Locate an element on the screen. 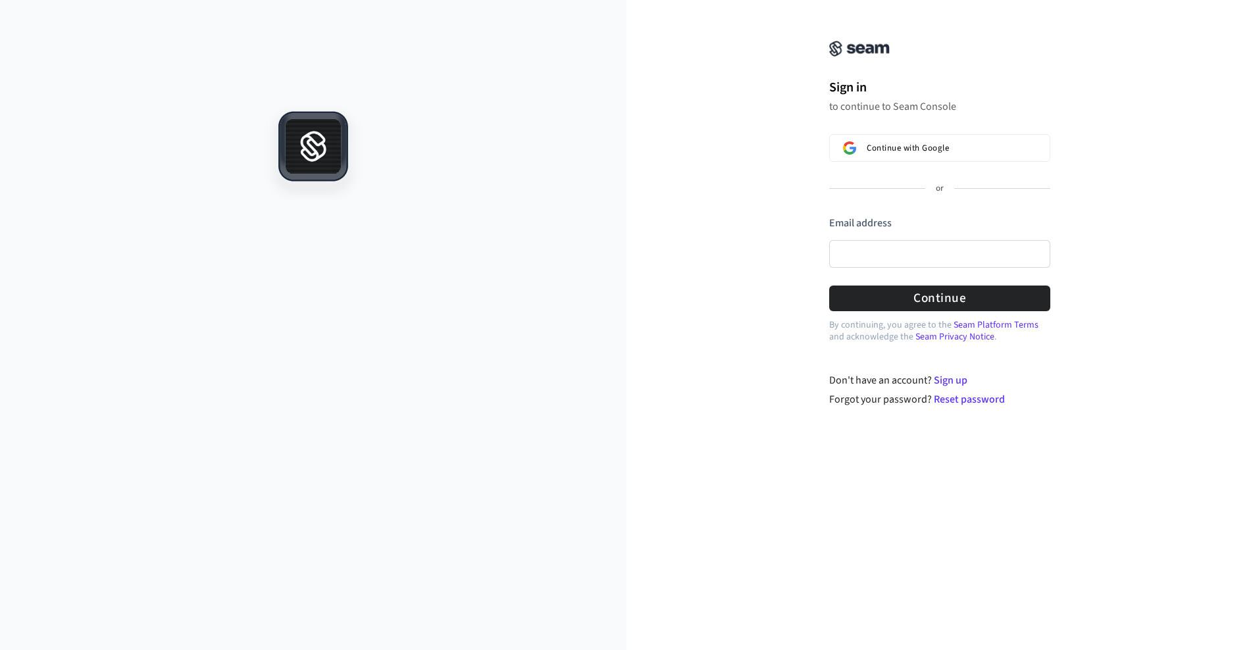  p: to continue to Seam Console is located at coordinates (940, 107).